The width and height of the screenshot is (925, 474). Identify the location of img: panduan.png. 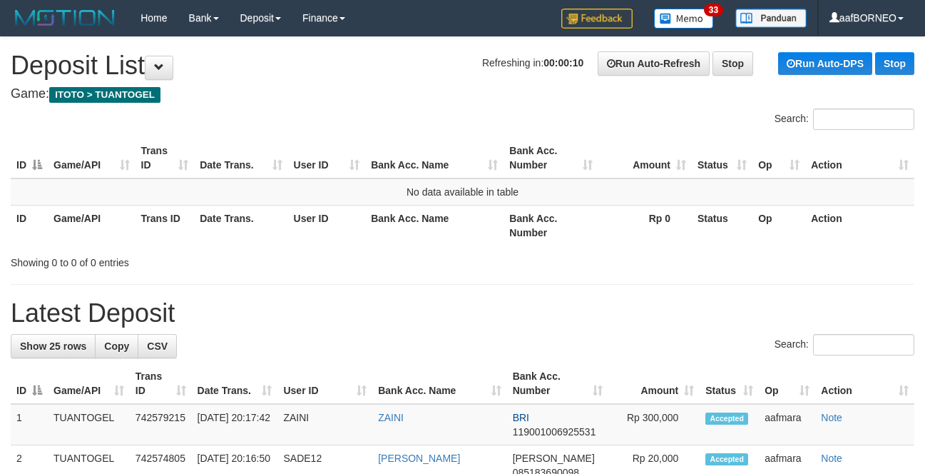
(771, 18).